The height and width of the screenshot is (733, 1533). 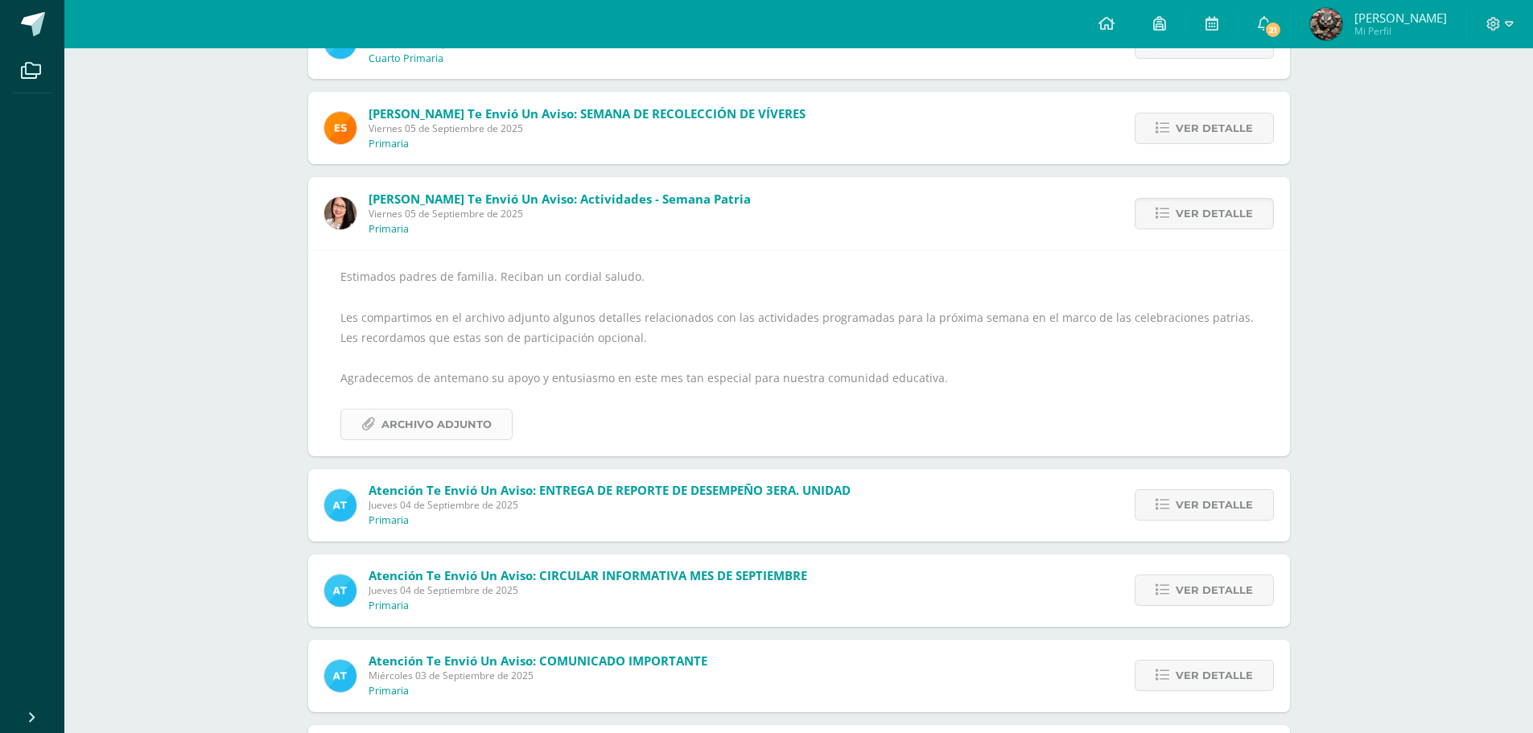 I want to click on span: Atención te envió un aviso: COMUNICADO IMPORTANTE, so click(x=537, y=661).